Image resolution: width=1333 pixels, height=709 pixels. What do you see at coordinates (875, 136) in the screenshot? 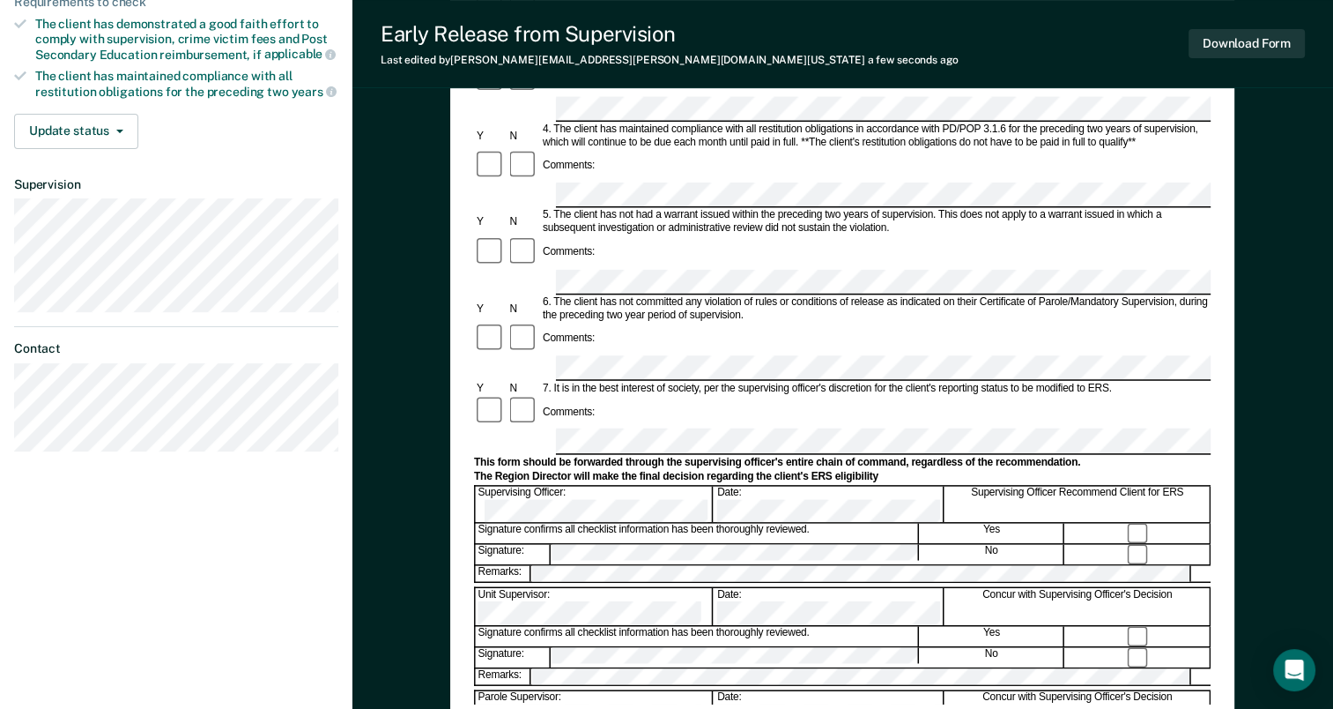
I see `div: 4. The client has maintained compliance with all restitution obligations in accordance with PD/PO...` at bounding box center [875, 136].